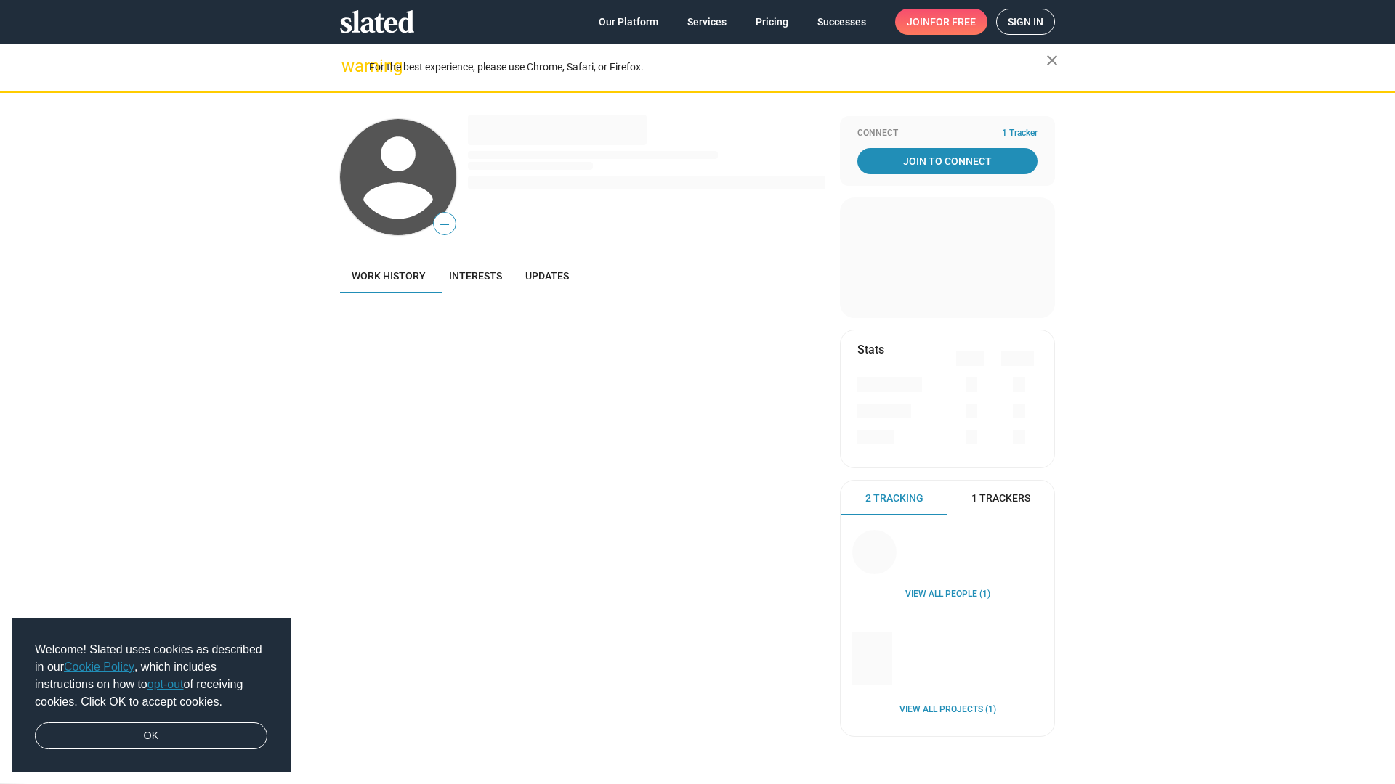  I want to click on span: 2 Tracking, so click(894, 498).